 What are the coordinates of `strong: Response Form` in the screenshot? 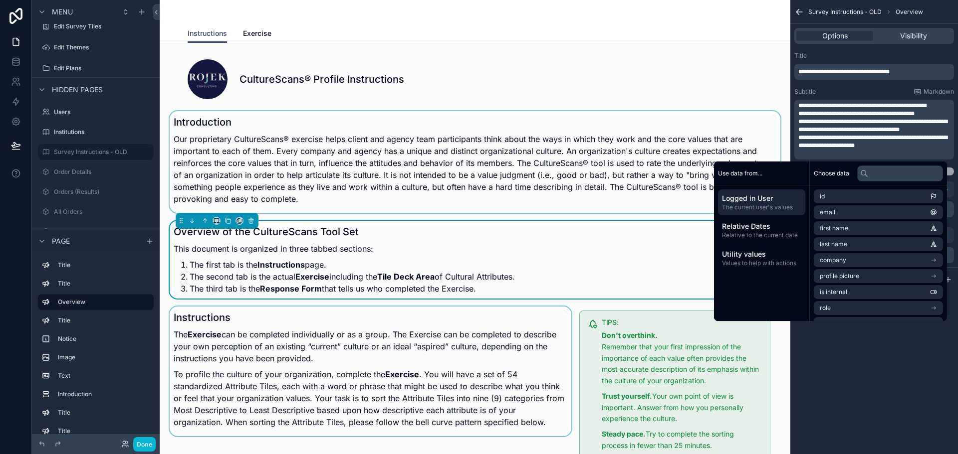 It's located at (291, 289).